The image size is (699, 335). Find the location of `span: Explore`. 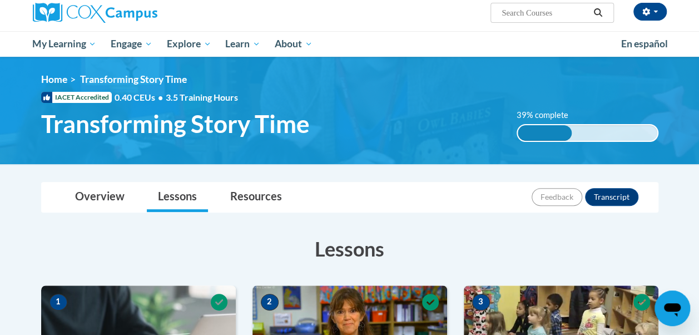

span: Explore is located at coordinates (189, 44).